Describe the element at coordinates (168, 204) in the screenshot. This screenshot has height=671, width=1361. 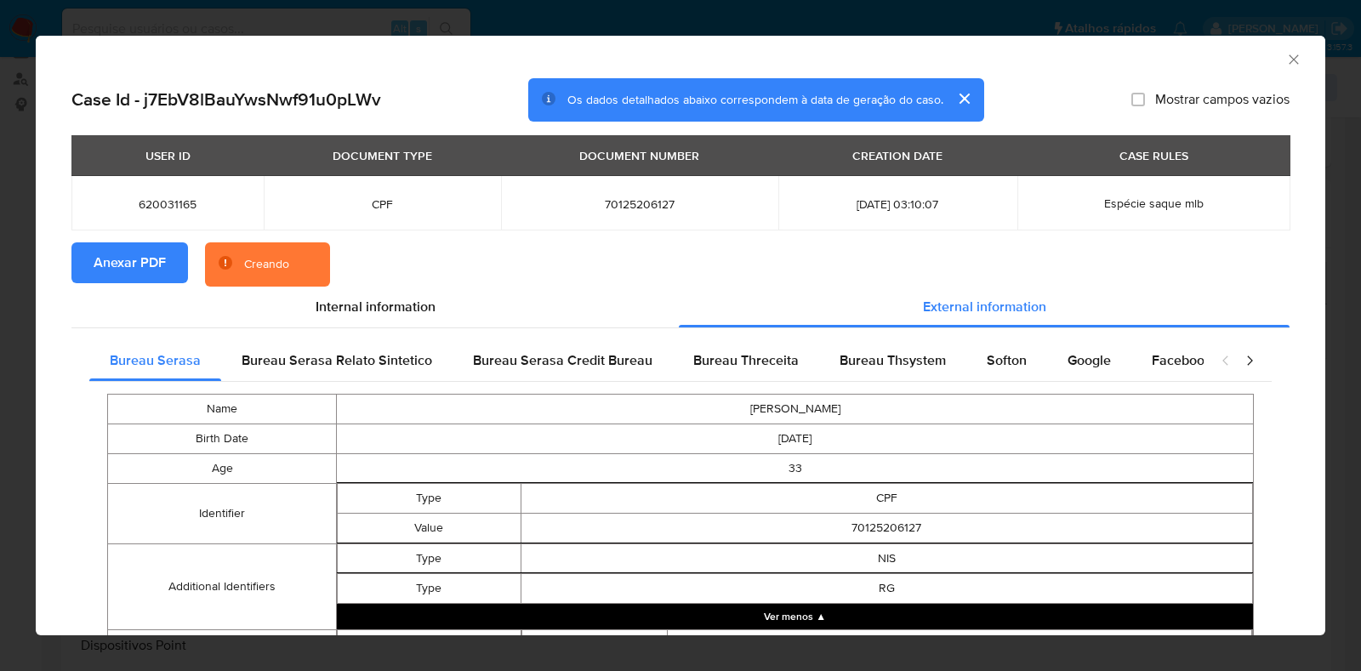
I see `span: 620031165` at that location.